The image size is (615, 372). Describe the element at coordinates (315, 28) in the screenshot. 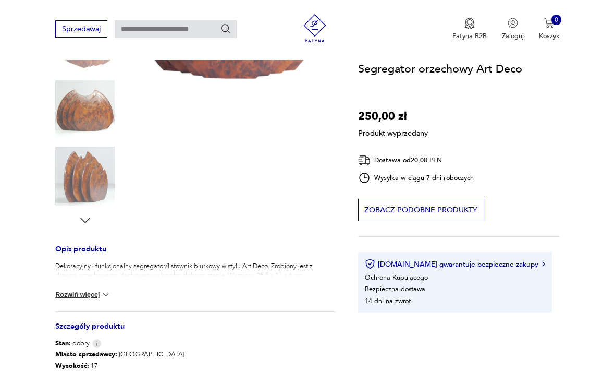

I see `img: Patyna - sklep z meblami i dekoracjami vintage` at that location.